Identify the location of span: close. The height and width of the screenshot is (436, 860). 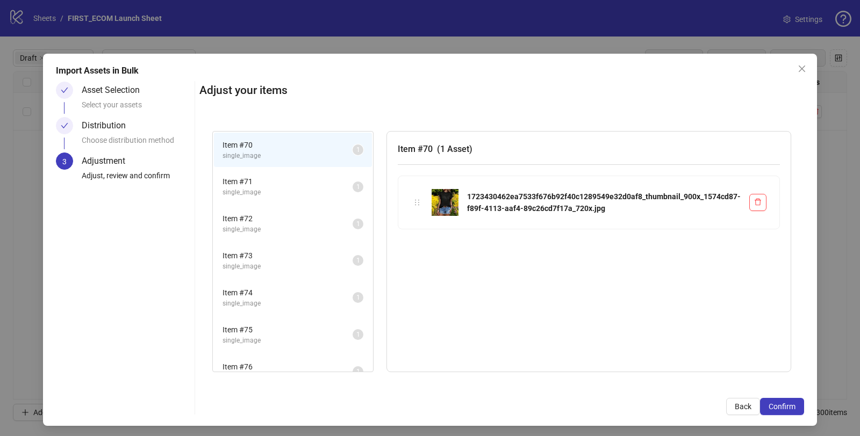
(802, 69).